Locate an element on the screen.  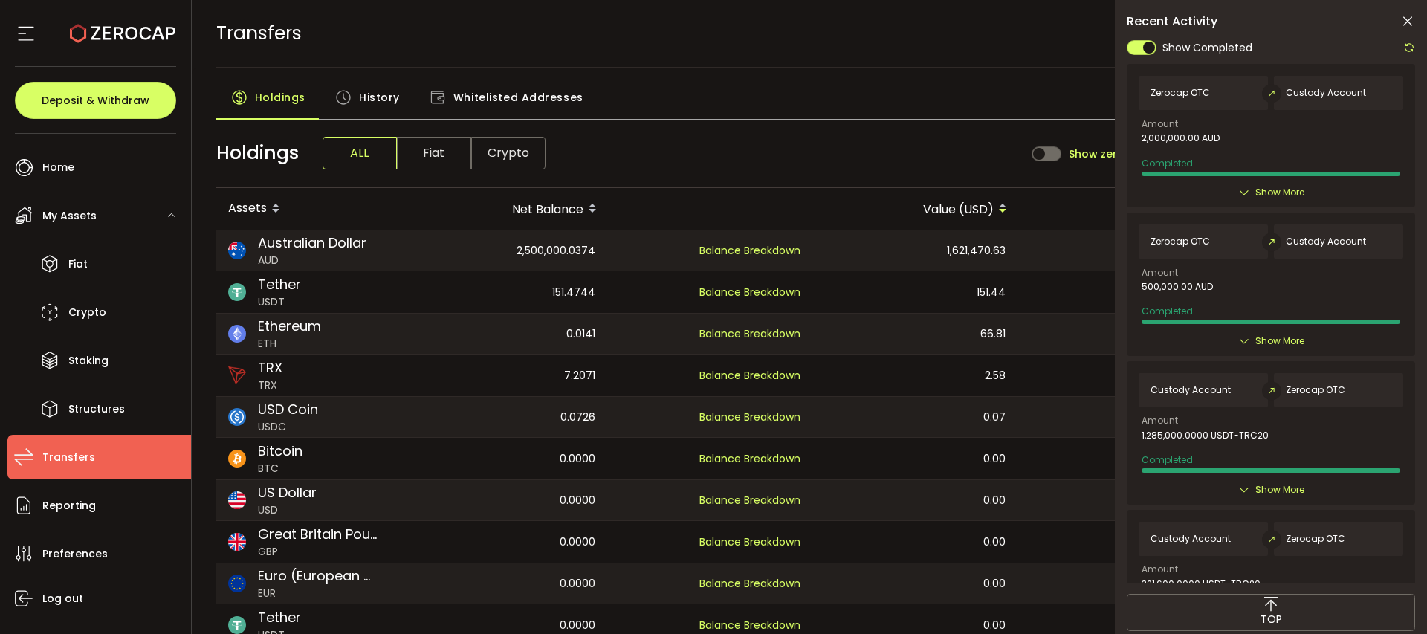
span: Great Britain Pound is located at coordinates (318, 534).